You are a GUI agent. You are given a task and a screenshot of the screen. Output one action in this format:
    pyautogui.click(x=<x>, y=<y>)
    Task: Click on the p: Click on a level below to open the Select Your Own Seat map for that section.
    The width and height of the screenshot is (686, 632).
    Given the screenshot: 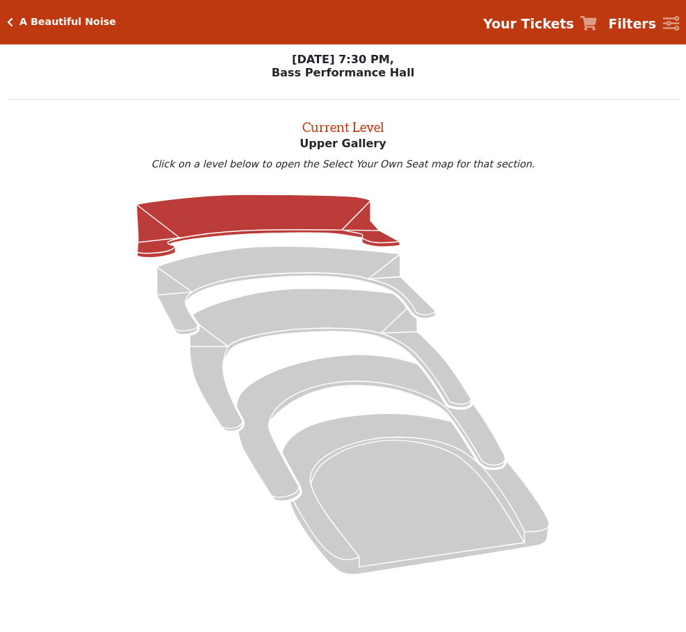 What is the action you would take?
    pyautogui.click(x=343, y=164)
    